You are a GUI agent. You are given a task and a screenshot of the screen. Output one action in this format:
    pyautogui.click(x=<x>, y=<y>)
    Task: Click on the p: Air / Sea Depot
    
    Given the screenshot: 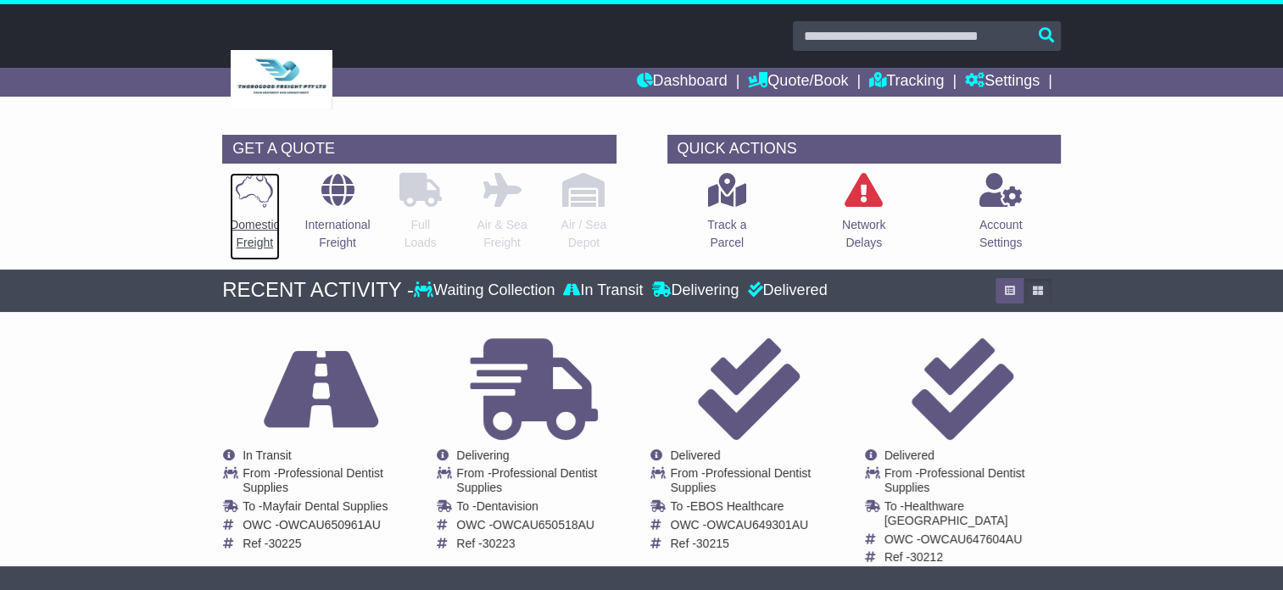 What is the action you would take?
    pyautogui.click(x=583, y=234)
    